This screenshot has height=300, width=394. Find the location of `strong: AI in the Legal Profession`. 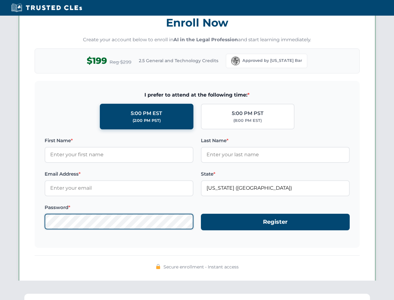

strong: AI in the Legal Profession is located at coordinates (206, 39).